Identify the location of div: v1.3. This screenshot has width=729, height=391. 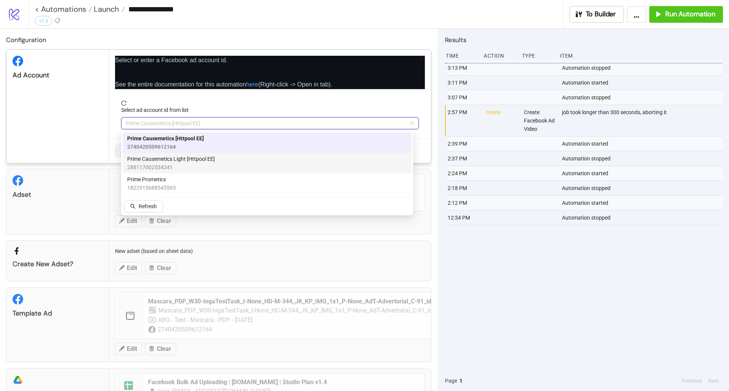
(43, 21).